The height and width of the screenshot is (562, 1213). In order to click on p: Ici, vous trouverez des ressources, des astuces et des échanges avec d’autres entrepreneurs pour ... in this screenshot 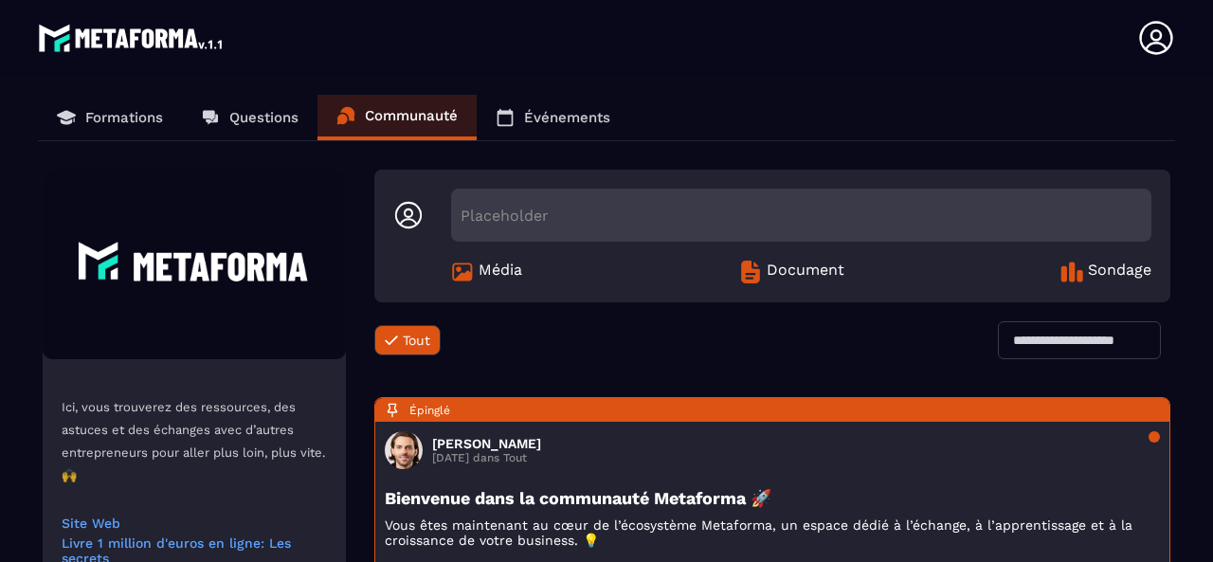, I will do `click(194, 441)`.